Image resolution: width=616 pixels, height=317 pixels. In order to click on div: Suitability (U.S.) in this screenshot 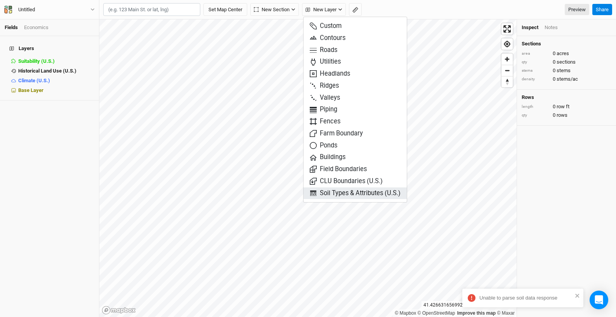, I will do `click(56, 61)`.